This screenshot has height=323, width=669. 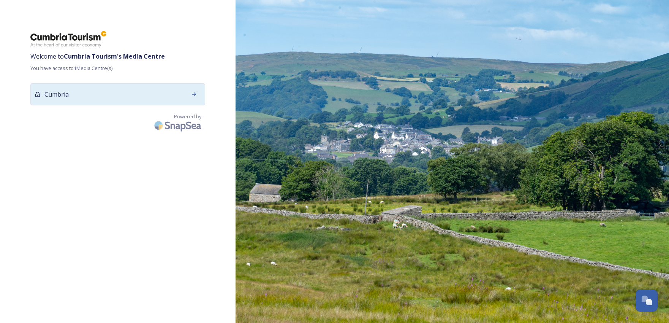 I want to click on strong: Cumbria Tourism 's Media Centre, so click(x=114, y=56).